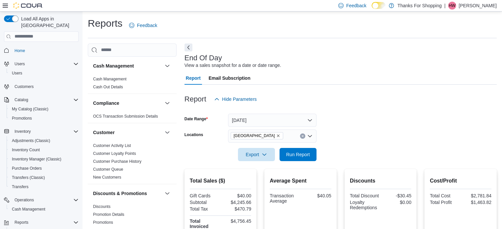 The image size is (502, 229). I want to click on a: Transfers (Classic), so click(28, 178).